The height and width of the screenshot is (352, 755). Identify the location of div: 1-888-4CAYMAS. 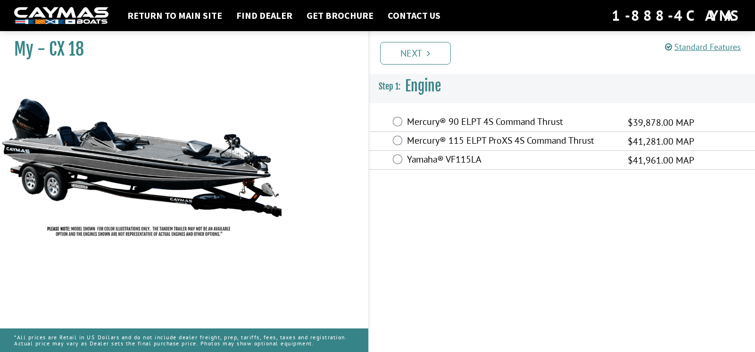
(677, 16).